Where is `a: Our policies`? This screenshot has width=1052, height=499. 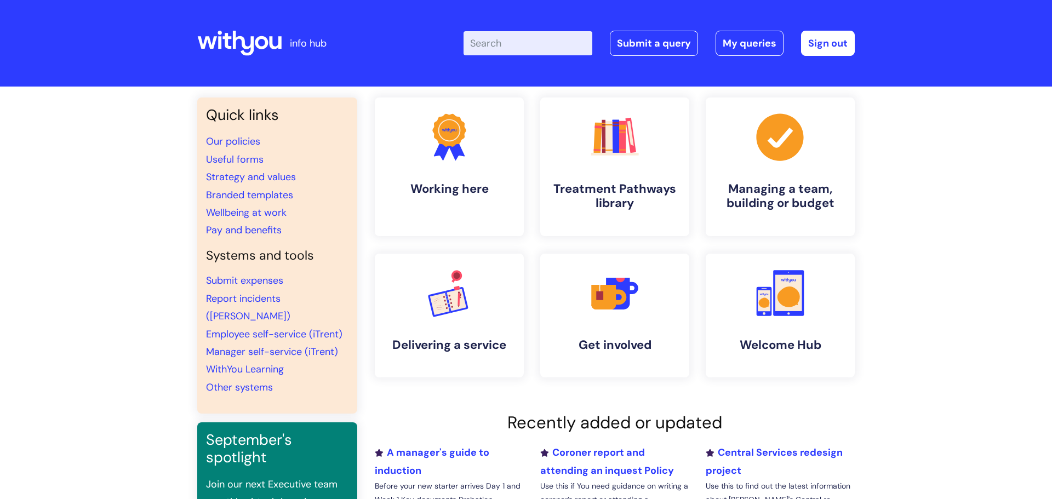
a: Our policies is located at coordinates (233, 141).